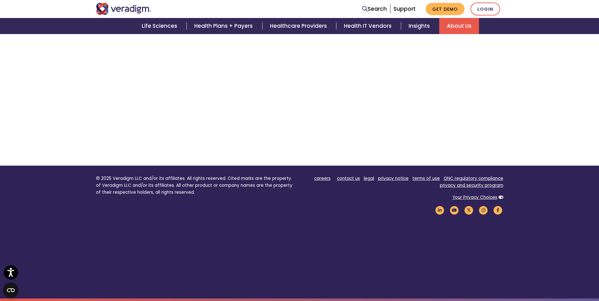  I want to click on a: Life Sciences, so click(160, 26).